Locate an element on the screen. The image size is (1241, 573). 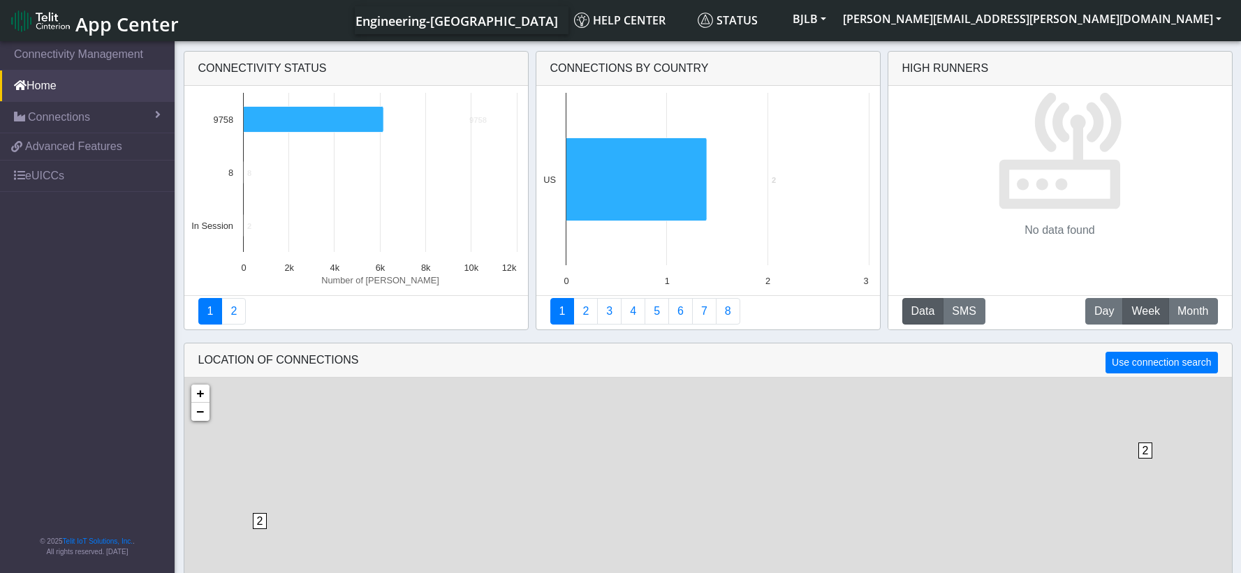
button: Day is located at coordinates (1104, 311).